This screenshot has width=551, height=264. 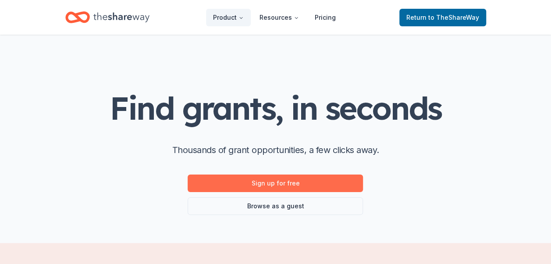 I want to click on h1: Find grants, in seconds, so click(x=275, y=108).